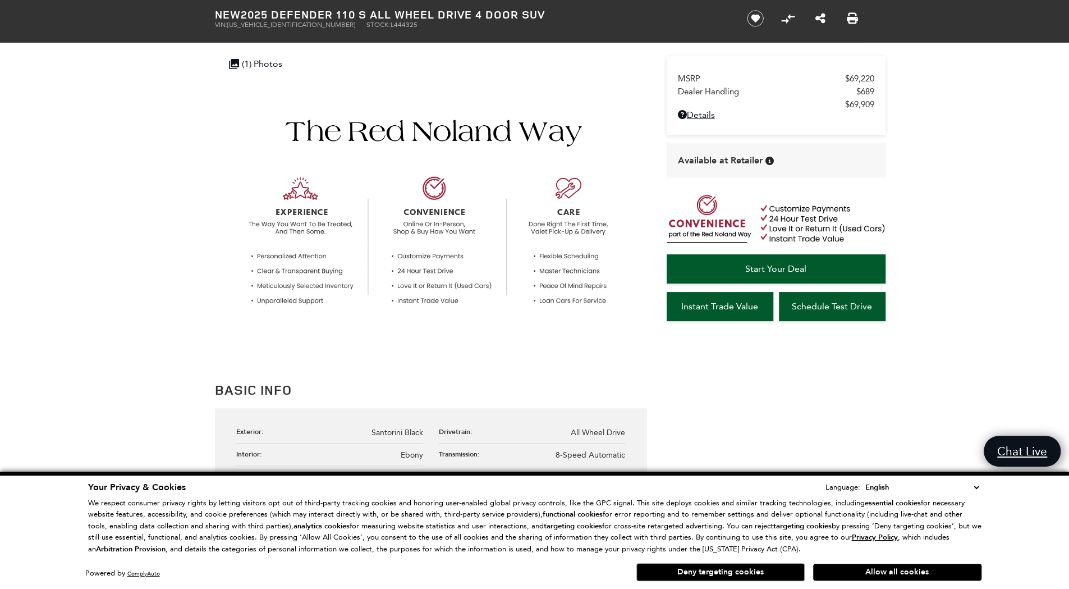 The width and height of the screenshot is (1069, 589). What do you see at coordinates (762, 79) in the screenshot?
I see `span: MSRP` at bounding box center [762, 79].